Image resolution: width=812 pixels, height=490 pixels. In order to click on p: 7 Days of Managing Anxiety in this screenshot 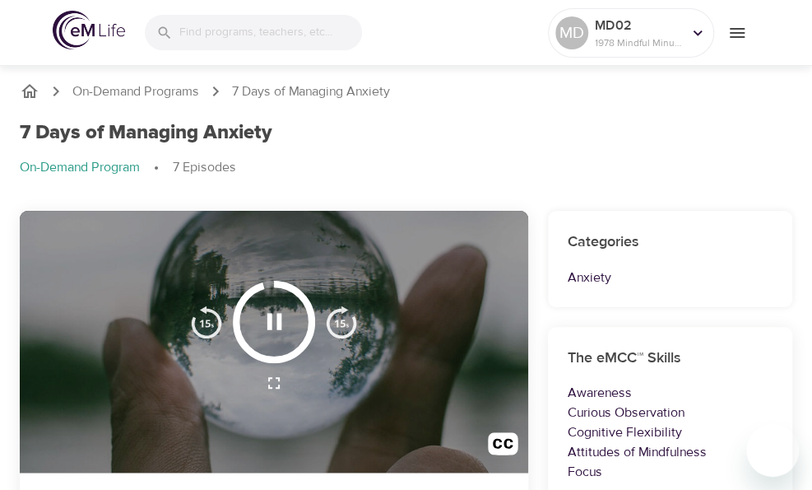, I will do `click(311, 91)`.